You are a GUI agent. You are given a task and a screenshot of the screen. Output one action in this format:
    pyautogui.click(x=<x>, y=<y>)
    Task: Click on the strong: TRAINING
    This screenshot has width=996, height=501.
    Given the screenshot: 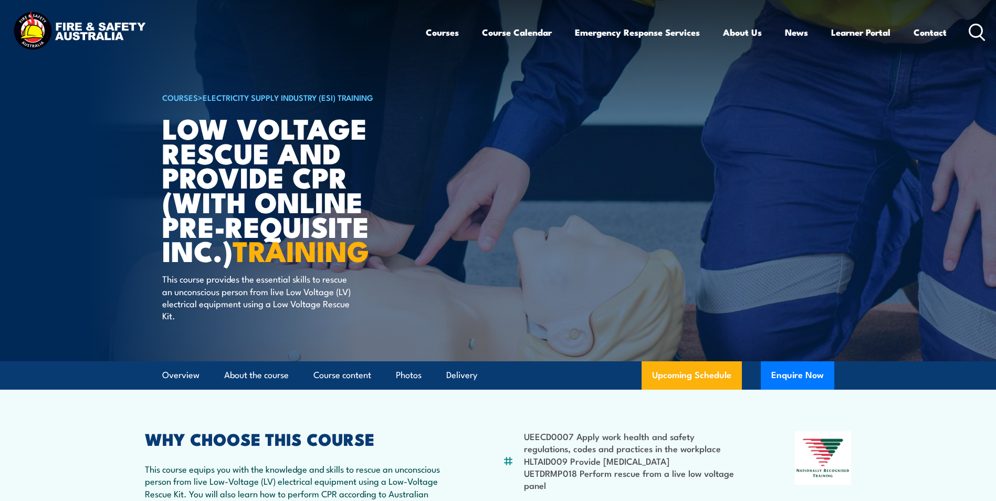 What is the action you would take?
    pyautogui.click(x=301, y=249)
    